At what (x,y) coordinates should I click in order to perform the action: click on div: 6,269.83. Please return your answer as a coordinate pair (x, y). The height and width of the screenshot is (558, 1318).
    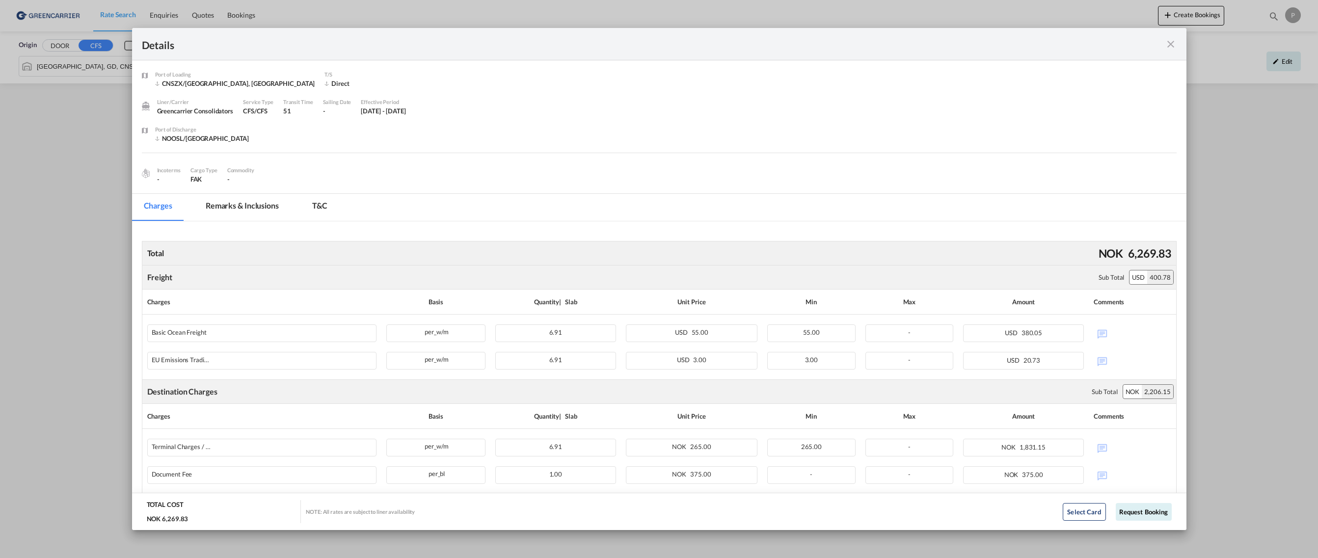
    Looking at the image, I should click on (1149, 253).